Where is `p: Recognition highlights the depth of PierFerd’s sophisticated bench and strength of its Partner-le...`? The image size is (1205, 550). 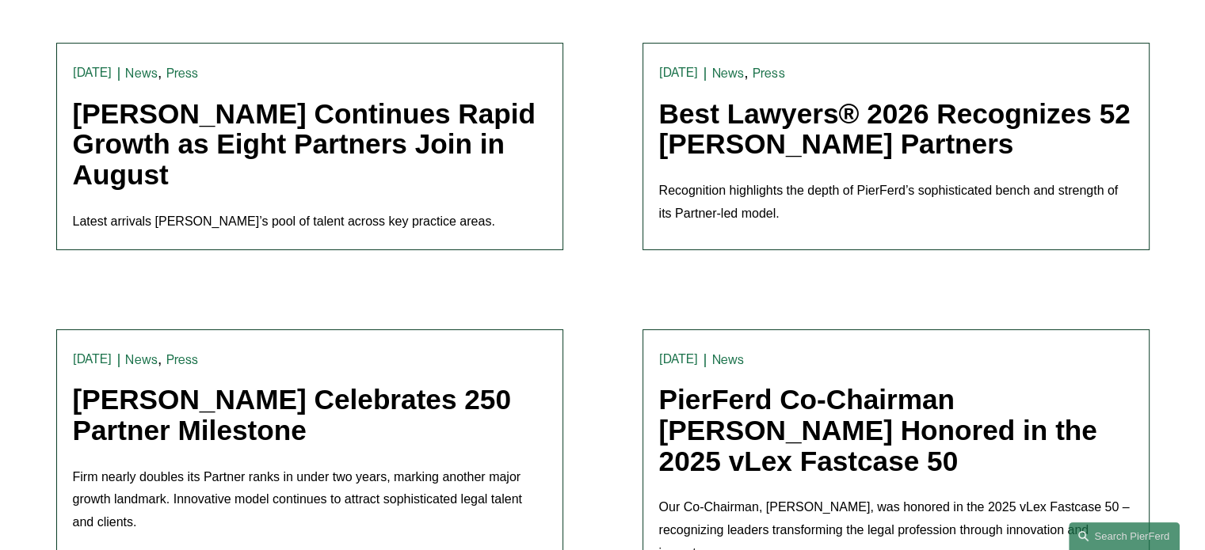 p: Recognition highlights the depth of PierFerd’s sophisticated bench and strength of its Partner-le... is located at coordinates (896, 203).